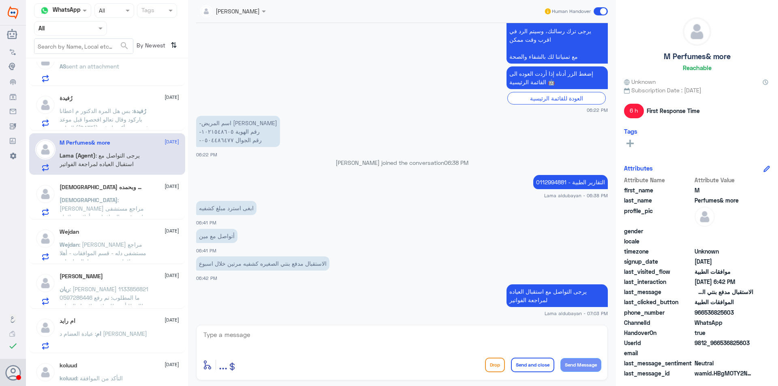 The image size is (778, 386). What do you see at coordinates (66, 98) in the screenshot?
I see `h5: رُفيدة` at bounding box center [66, 98].